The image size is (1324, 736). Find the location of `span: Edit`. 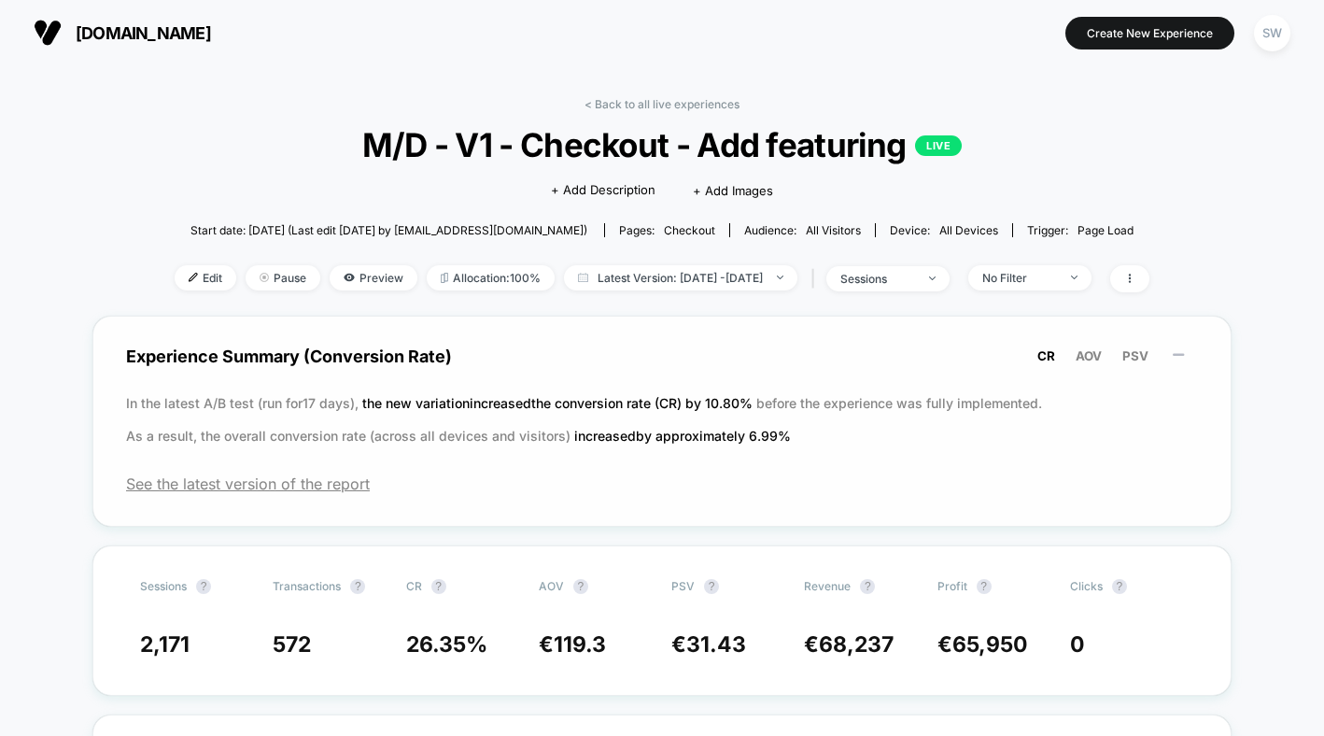

span: Edit is located at coordinates (205, 277).